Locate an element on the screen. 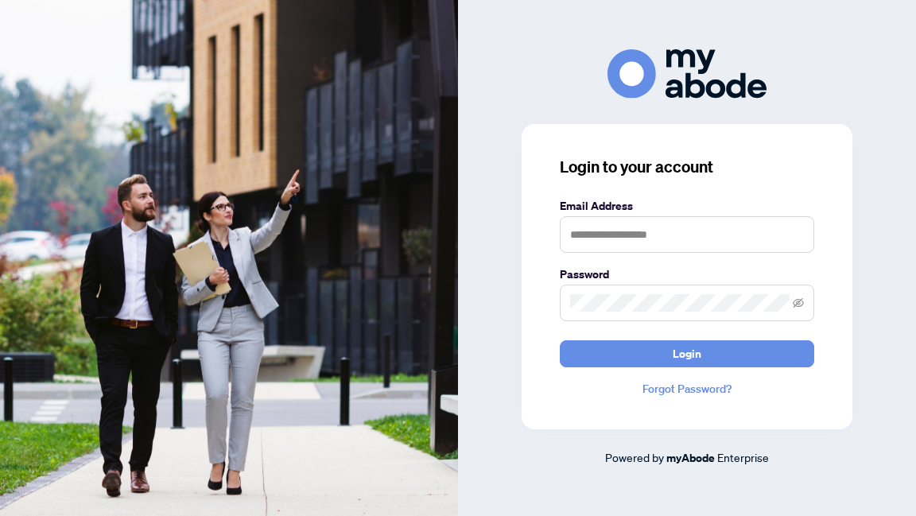 The width and height of the screenshot is (916, 516). span: Powered by is located at coordinates (634, 457).